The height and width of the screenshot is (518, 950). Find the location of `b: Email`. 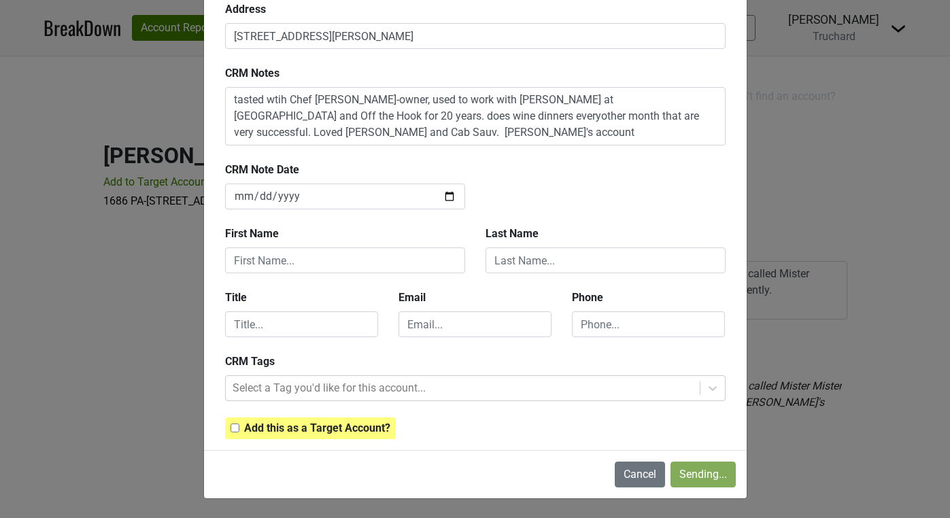

b: Email is located at coordinates (412, 297).